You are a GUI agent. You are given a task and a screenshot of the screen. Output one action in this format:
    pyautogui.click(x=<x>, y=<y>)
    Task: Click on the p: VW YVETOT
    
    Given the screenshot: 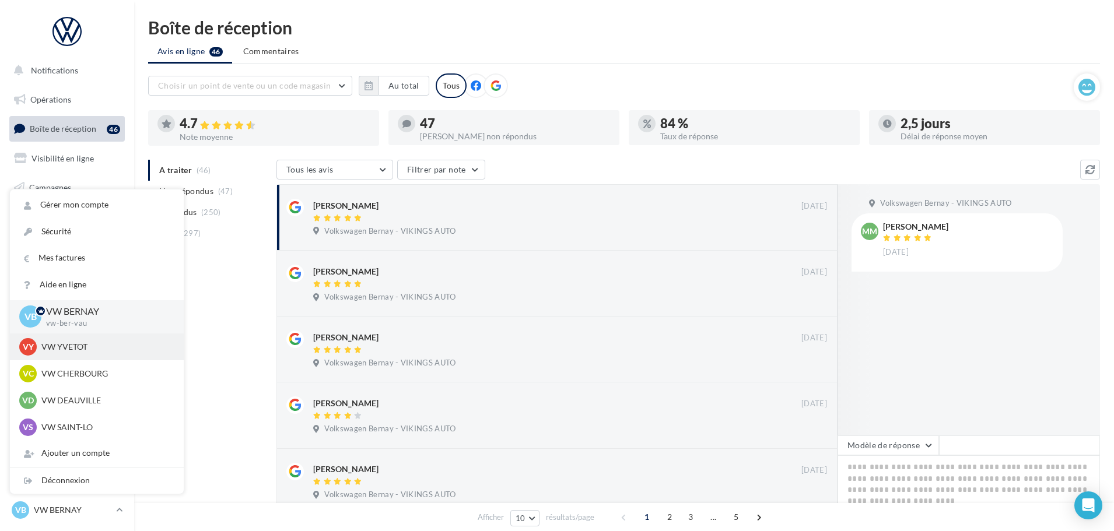 What is the action you would take?
    pyautogui.click(x=106, y=347)
    